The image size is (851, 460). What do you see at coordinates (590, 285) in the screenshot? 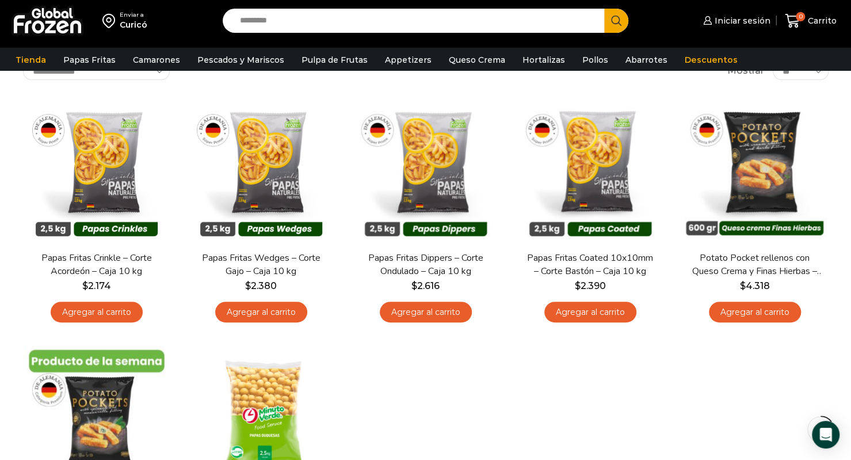
I see `bdi: 2.390` at bounding box center [590, 285].